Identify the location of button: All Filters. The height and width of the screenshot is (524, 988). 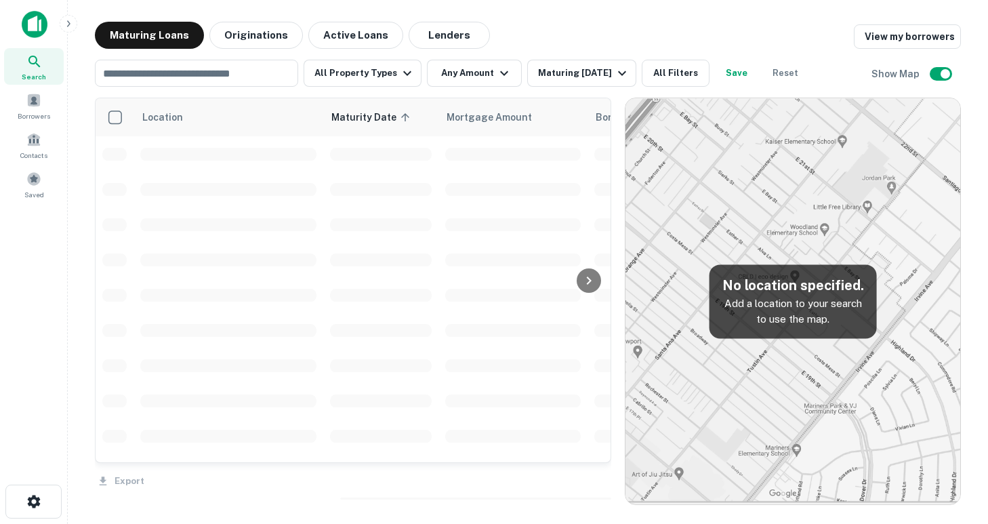
(676, 73).